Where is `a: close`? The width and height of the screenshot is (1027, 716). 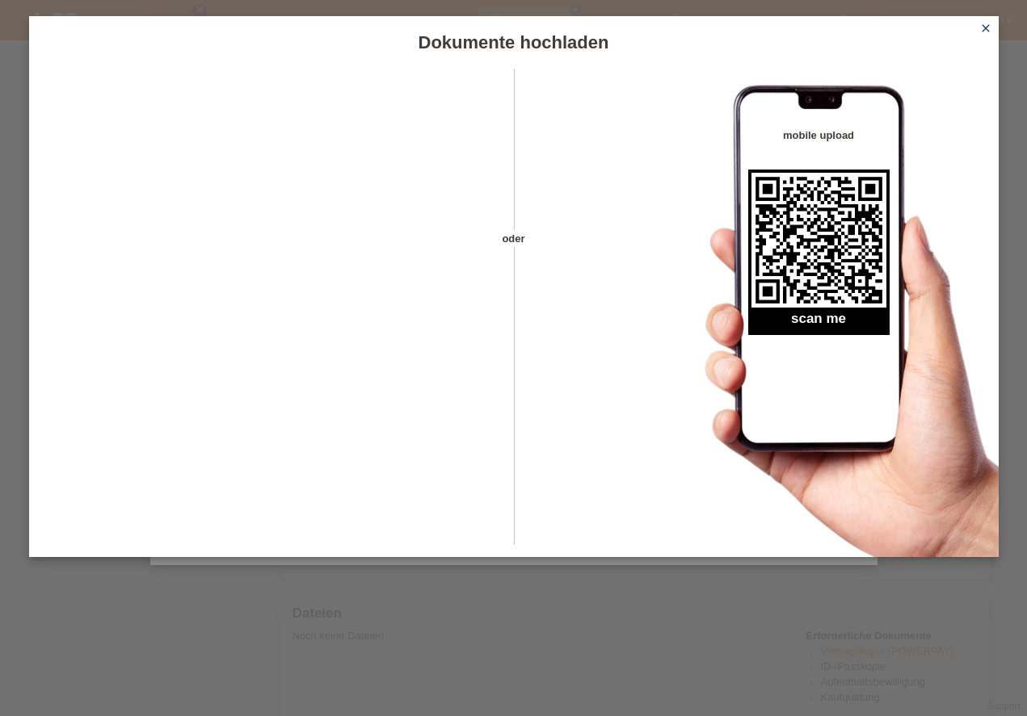 a: close is located at coordinates (985, 29).